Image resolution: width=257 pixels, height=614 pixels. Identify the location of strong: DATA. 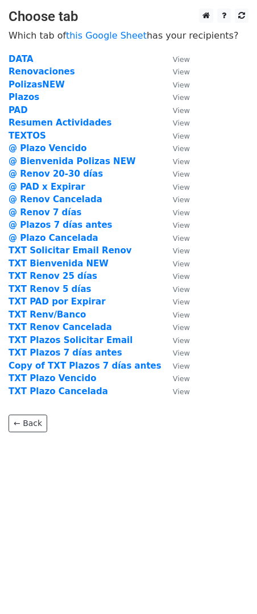
(21, 59).